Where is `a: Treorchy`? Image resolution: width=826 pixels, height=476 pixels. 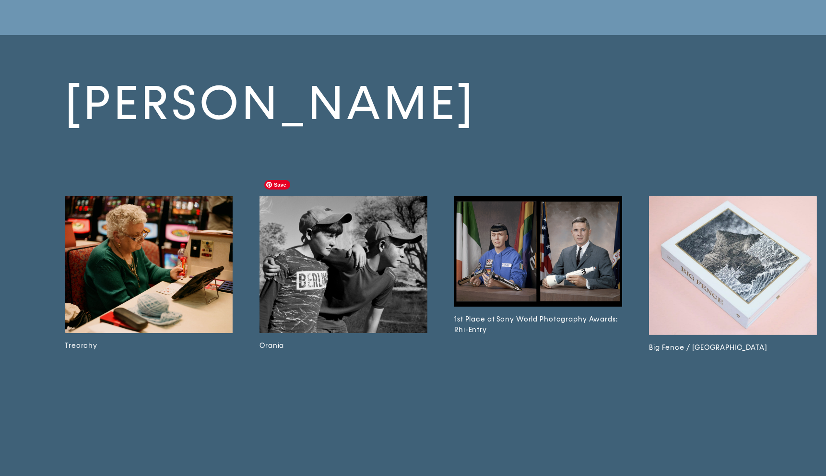 a: Treorchy is located at coordinates (149, 335).